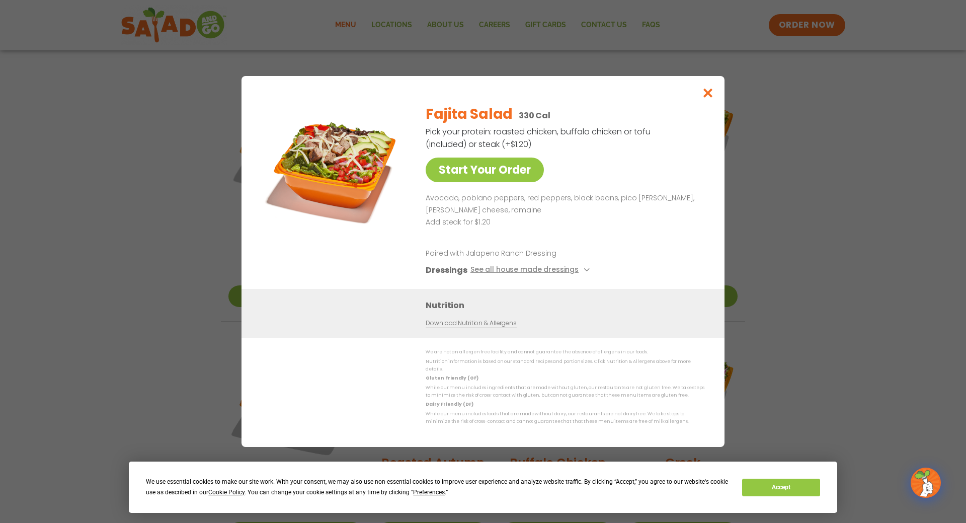  I want to click on button: Accept, so click(781, 487).